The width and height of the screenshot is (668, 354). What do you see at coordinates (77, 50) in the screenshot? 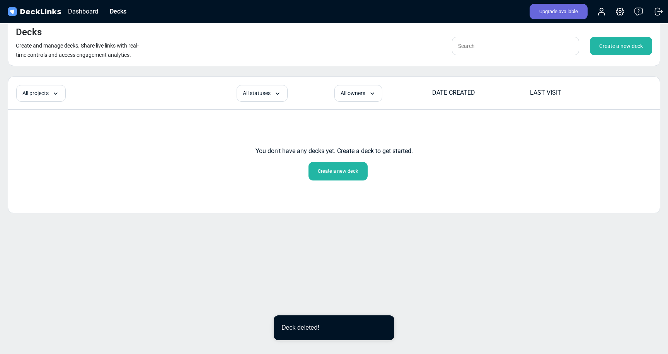
I see `small: Create and manage decks. Share live links with real-time controls and access engagement analytics.` at bounding box center [77, 50].